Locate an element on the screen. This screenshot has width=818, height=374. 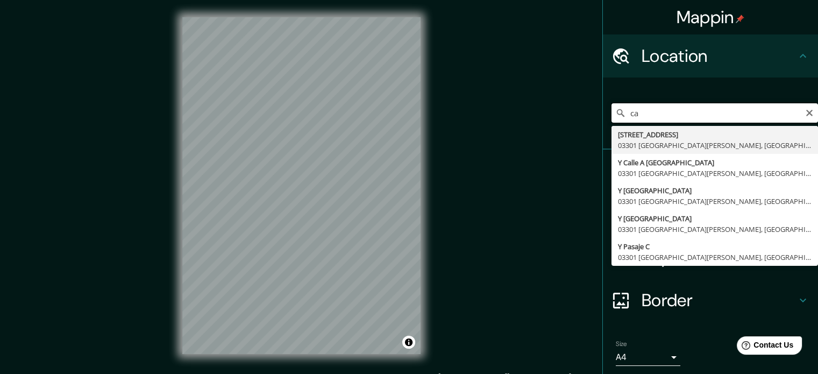
div: Border is located at coordinates (710, 300).